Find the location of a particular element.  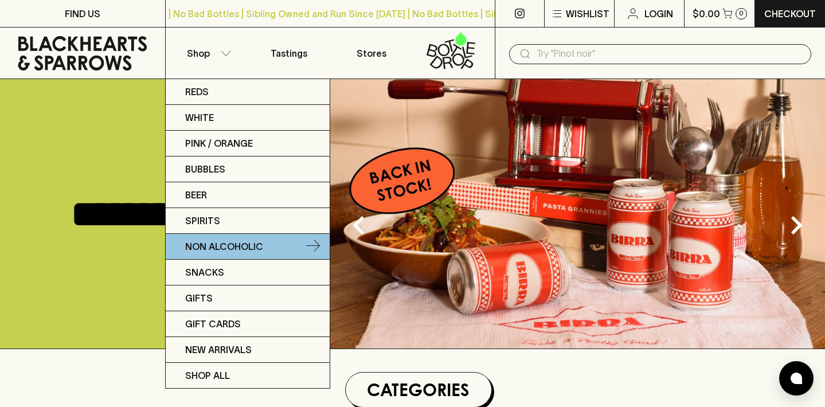

a: Beer is located at coordinates (248, 195).